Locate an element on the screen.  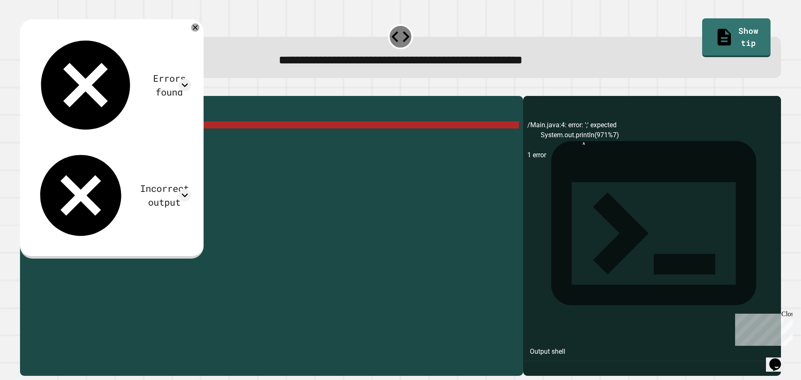
div: Chat with us now!Close is located at coordinates (30, 28).